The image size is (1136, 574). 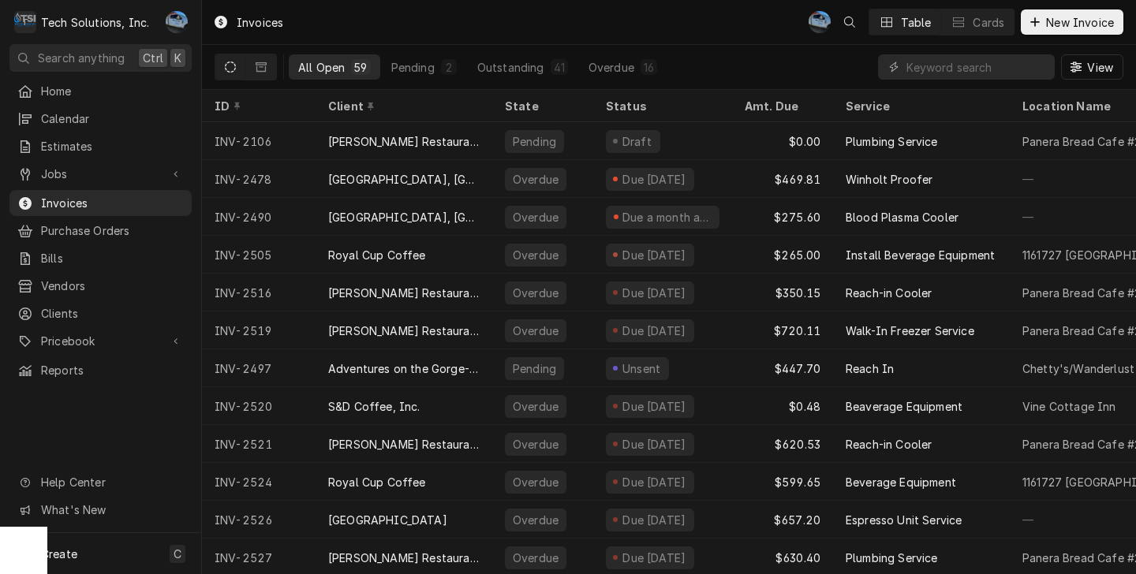 What do you see at coordinates (259, 217) in the screenshot?
I see `div: INV-2490` at bounding box center [259, 217].